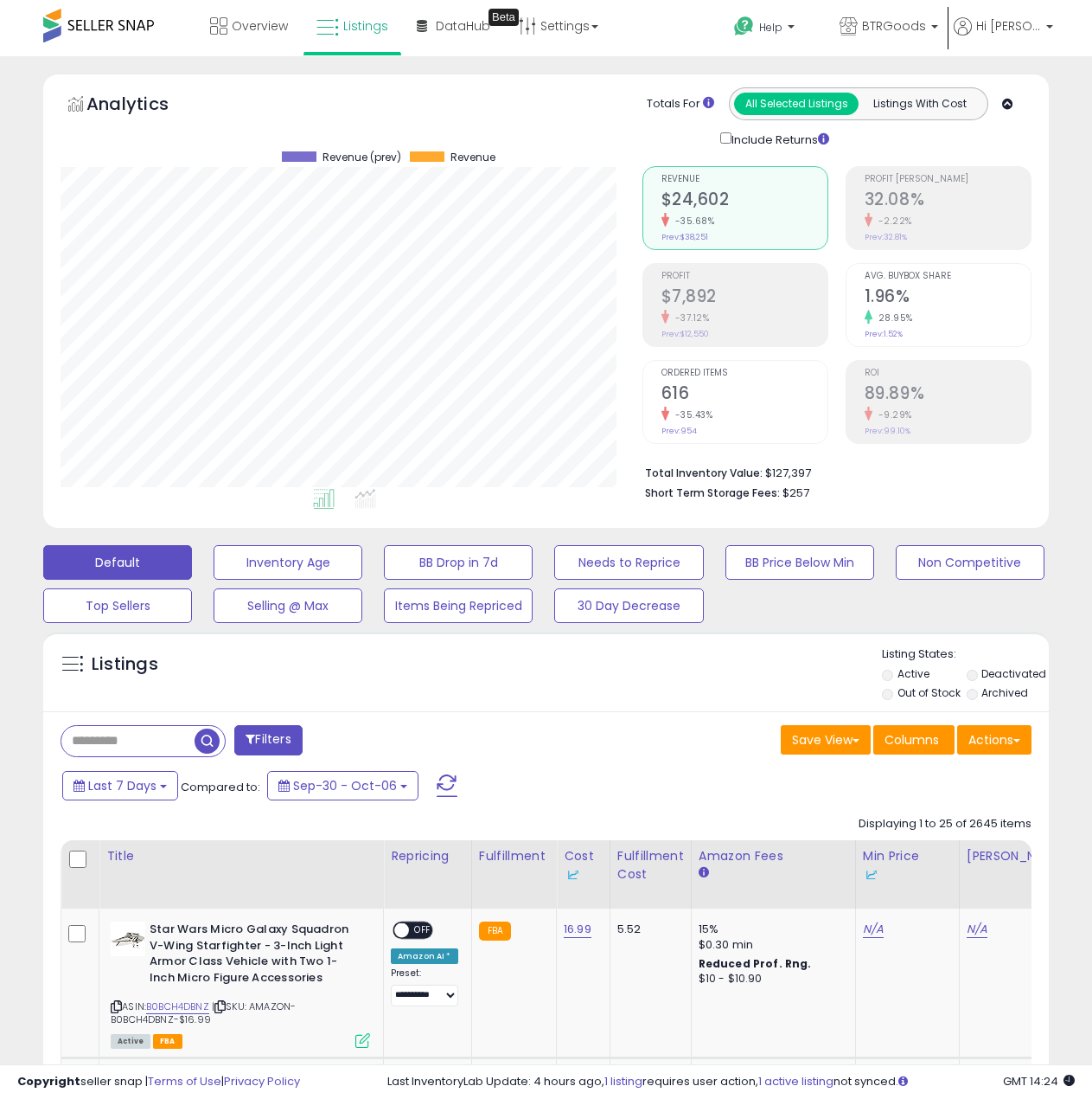  Describe the element at coordinates (771, 945) in the screenshot. I see `div: $0.30 min` at that location.